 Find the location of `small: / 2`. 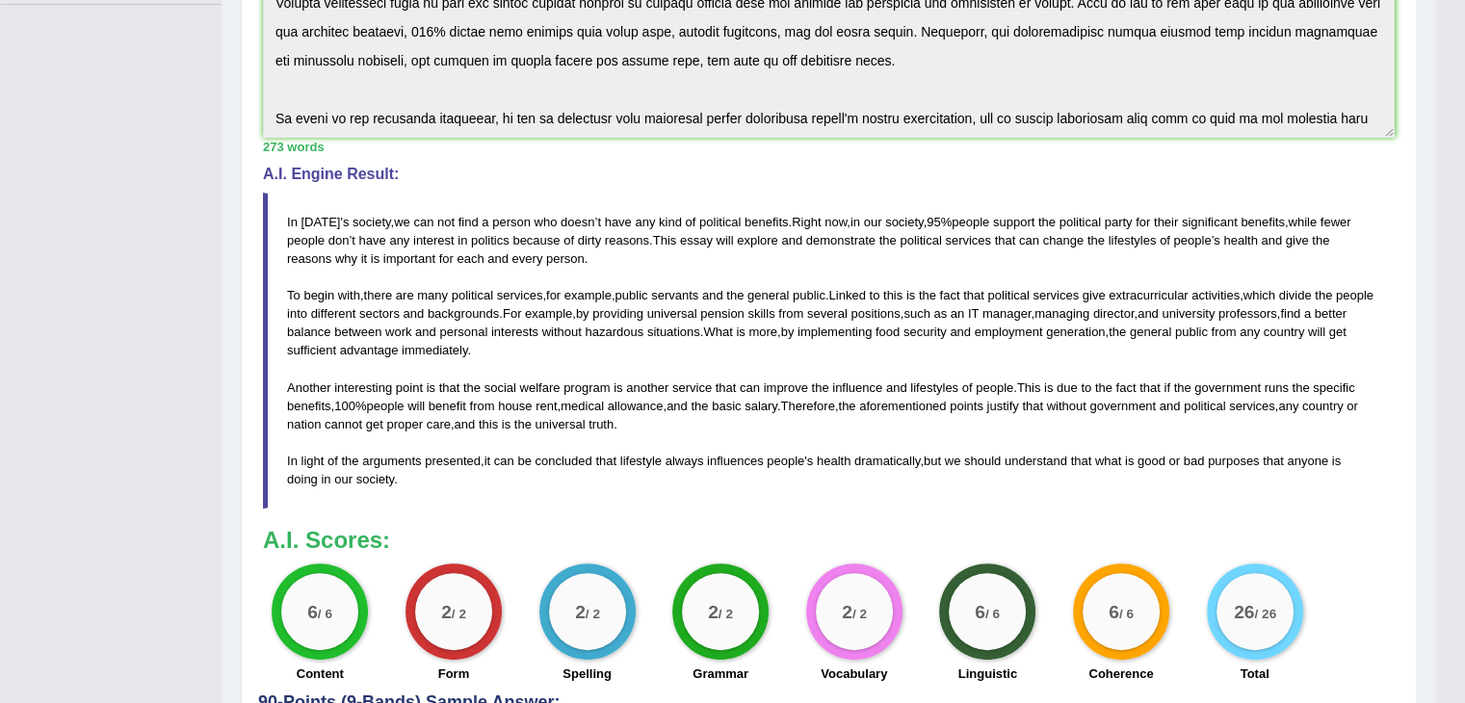

small: / 2 is located at coordinates (459, 613).